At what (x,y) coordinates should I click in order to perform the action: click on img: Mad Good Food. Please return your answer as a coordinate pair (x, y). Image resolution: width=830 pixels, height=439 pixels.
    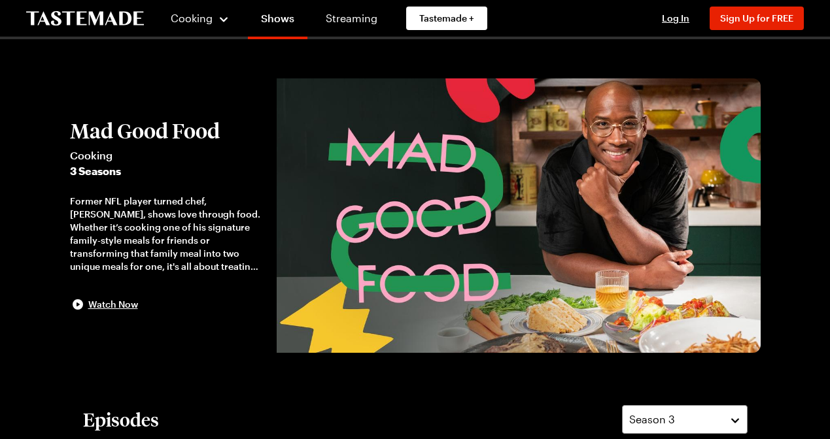
    Looking at the image, I should click on (518, 216).